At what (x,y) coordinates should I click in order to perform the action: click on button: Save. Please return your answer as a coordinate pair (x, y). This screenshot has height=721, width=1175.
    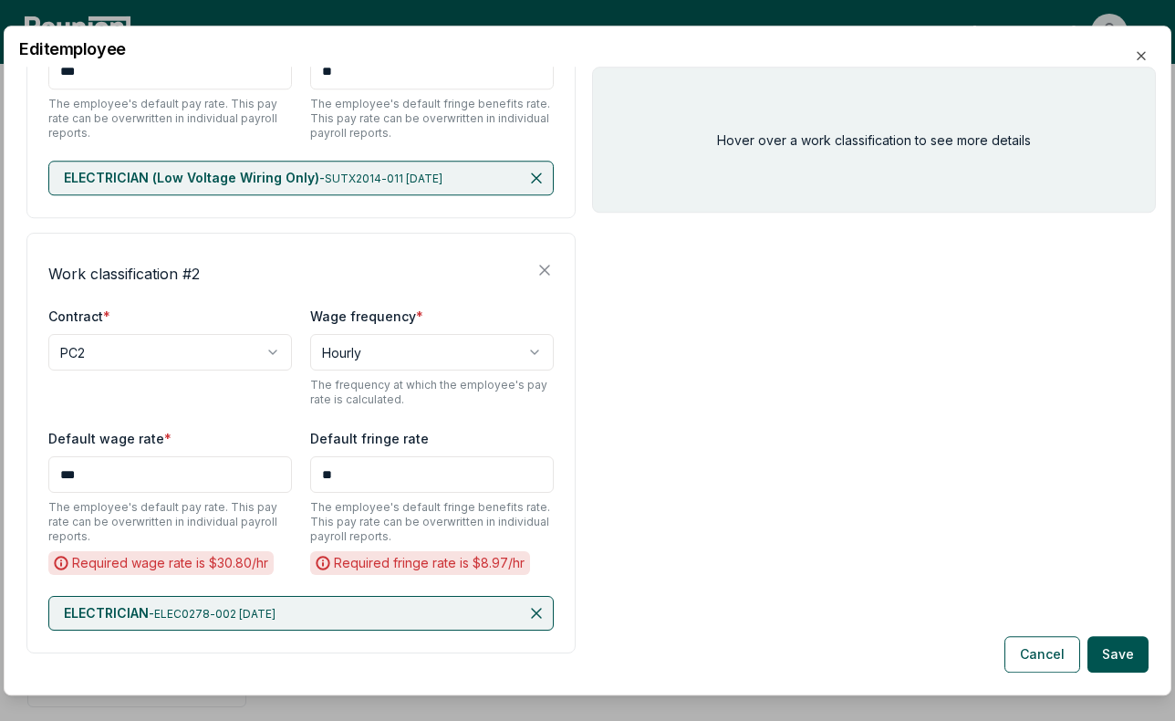
    Looking at the image, I should click on (1117, 654).